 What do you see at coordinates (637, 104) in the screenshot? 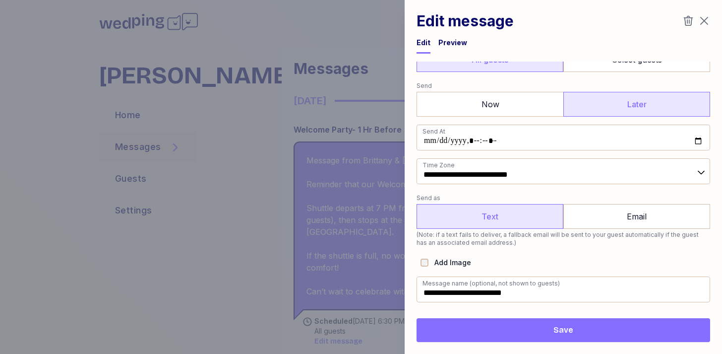
I see `label: Later` at bounding box center [637, 104].